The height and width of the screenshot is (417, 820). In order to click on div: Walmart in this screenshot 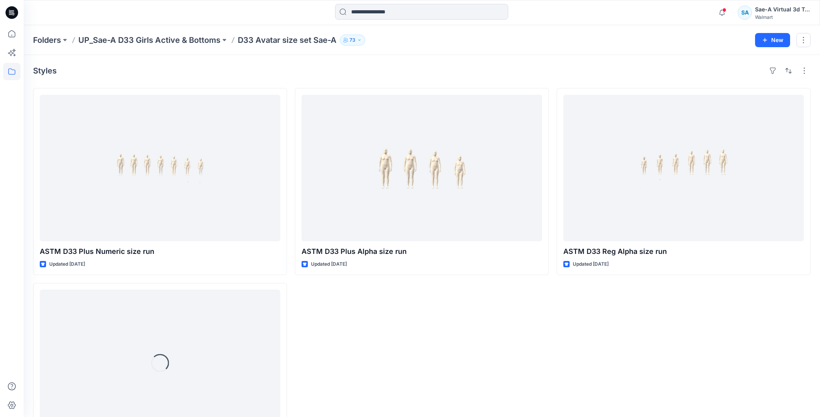, I will do `click(782, 17)`.